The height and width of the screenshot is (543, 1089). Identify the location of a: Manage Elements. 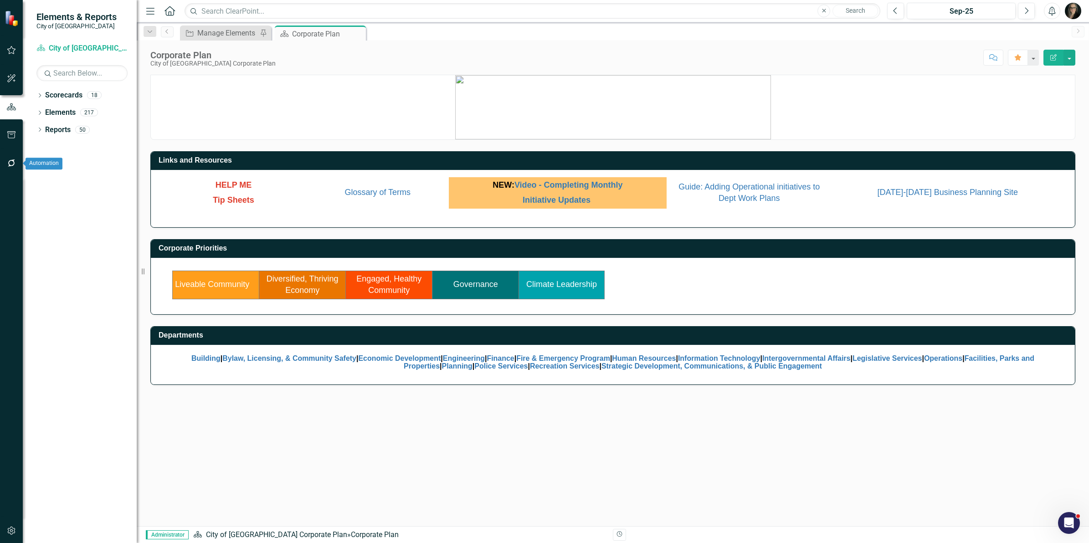
(220, 33).